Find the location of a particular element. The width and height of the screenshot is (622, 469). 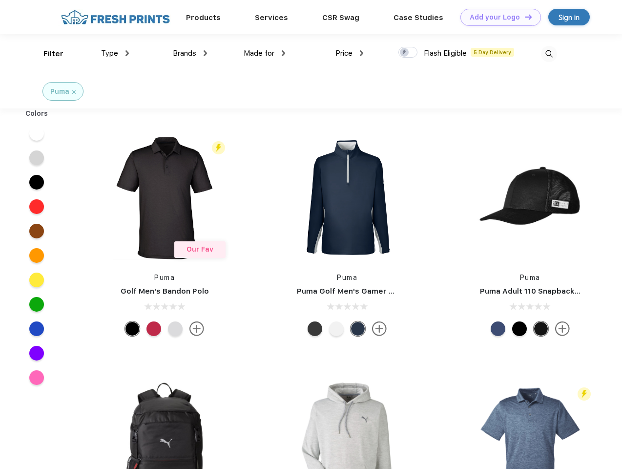

a: CSR Swag is located at coordinates (341, 18).